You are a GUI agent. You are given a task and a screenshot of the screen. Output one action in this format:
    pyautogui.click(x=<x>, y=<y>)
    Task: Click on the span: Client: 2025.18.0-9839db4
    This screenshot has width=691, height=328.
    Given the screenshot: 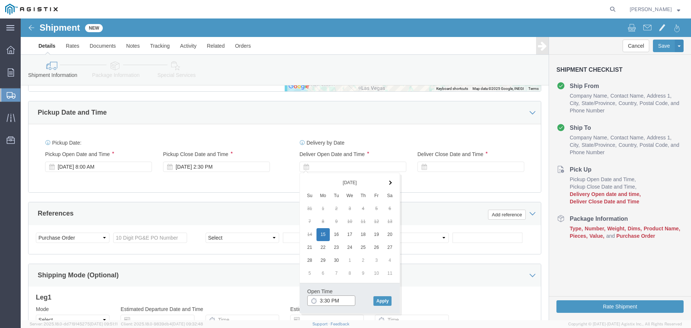 What is the action you would take?
    pyautogui.click(x=162, y=324)
    